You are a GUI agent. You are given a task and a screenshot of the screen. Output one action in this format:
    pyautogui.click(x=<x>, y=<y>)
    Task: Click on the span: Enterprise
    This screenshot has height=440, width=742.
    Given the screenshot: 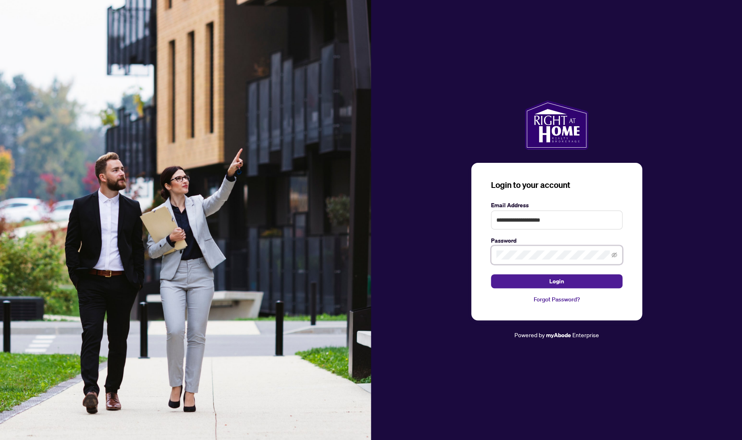 What is the action you would take?
    pyautogui.click(x=586, y=335)
    